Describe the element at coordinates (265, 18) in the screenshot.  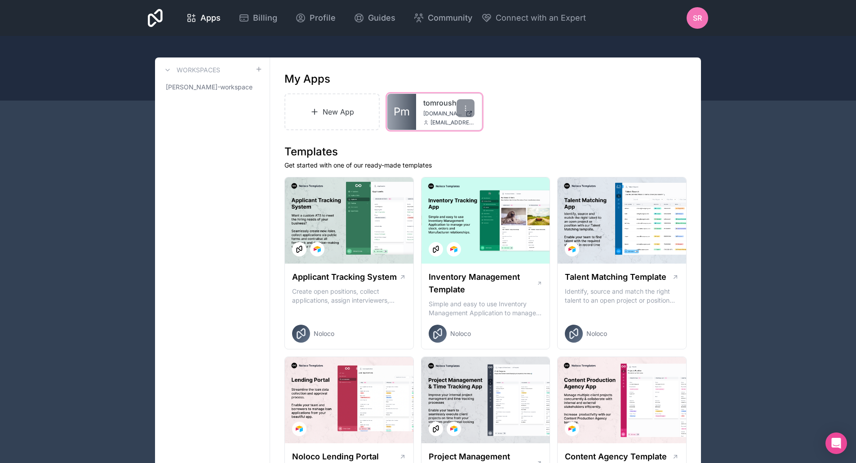
I see `span: Billing` at that location.